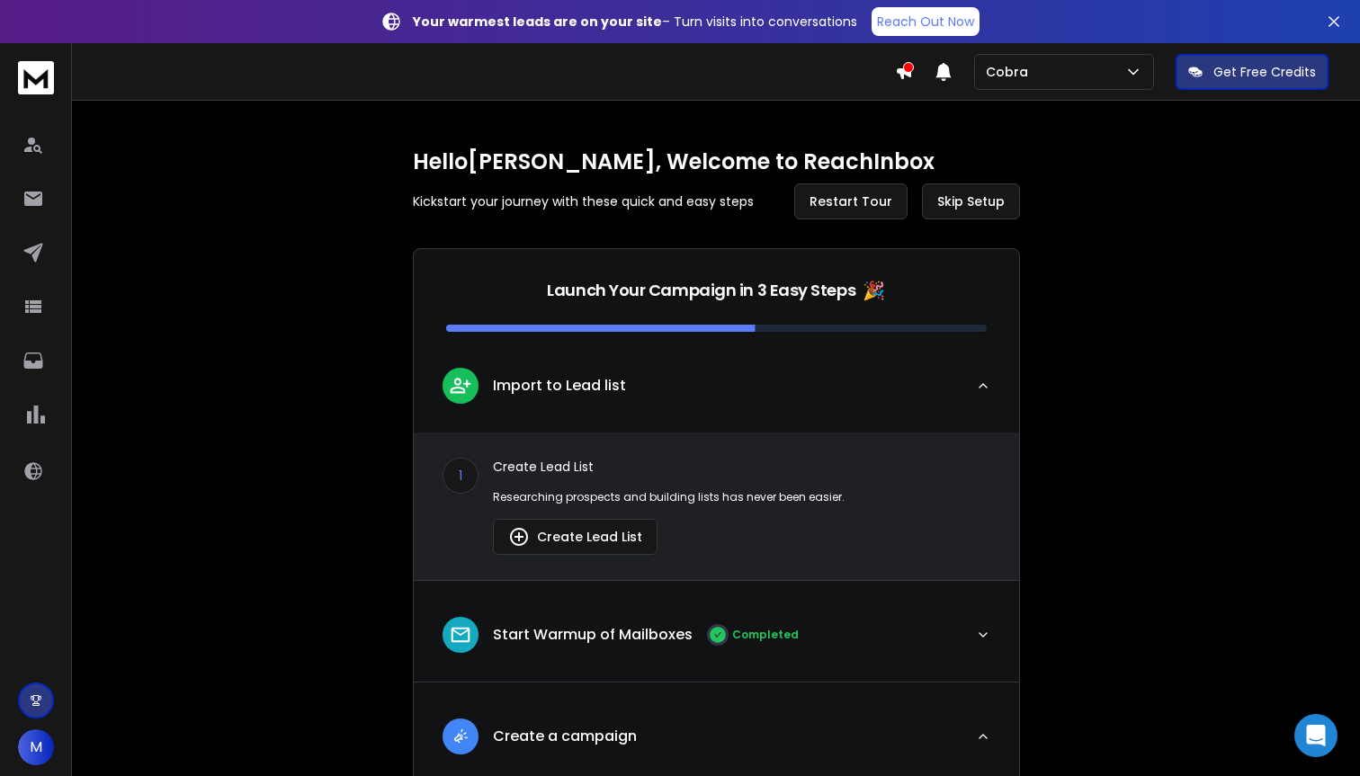 This screenshot has height=776, width=1360. What do you see at coordinates (461, 476) in the screenshot?
I see `div: 1` at bounding box center [461, 476].